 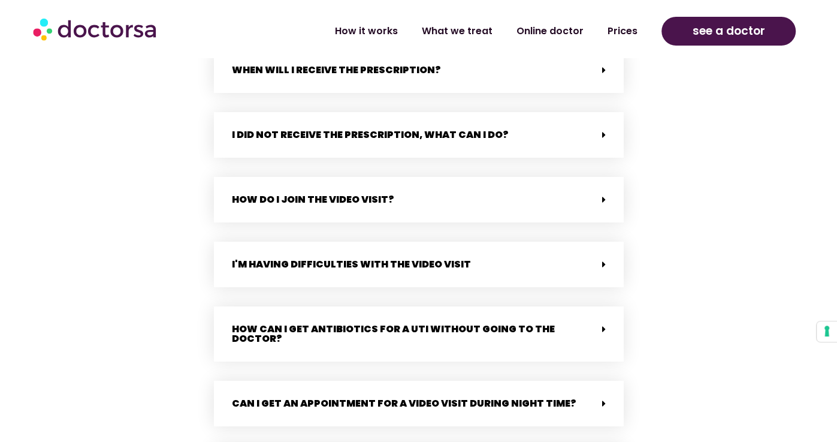 What do you see at coordinates (419, 135) in the screenshot?
I see `div: I did not receive the prescription, what can i do?` at bounding box center [419, 135].